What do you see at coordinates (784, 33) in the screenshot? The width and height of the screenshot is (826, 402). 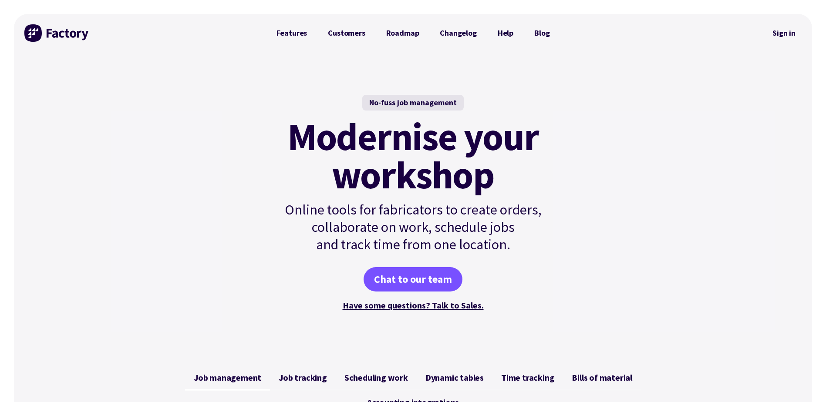 I see `nav: Secondary Navigation` at bounding box center [784, 33].